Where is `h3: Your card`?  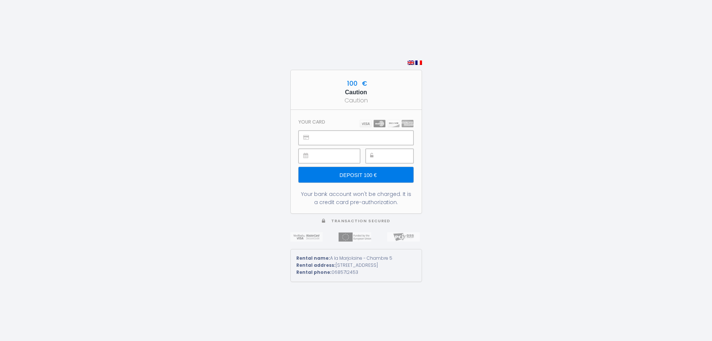 h3: Your card is located at coordinates (312, 122).